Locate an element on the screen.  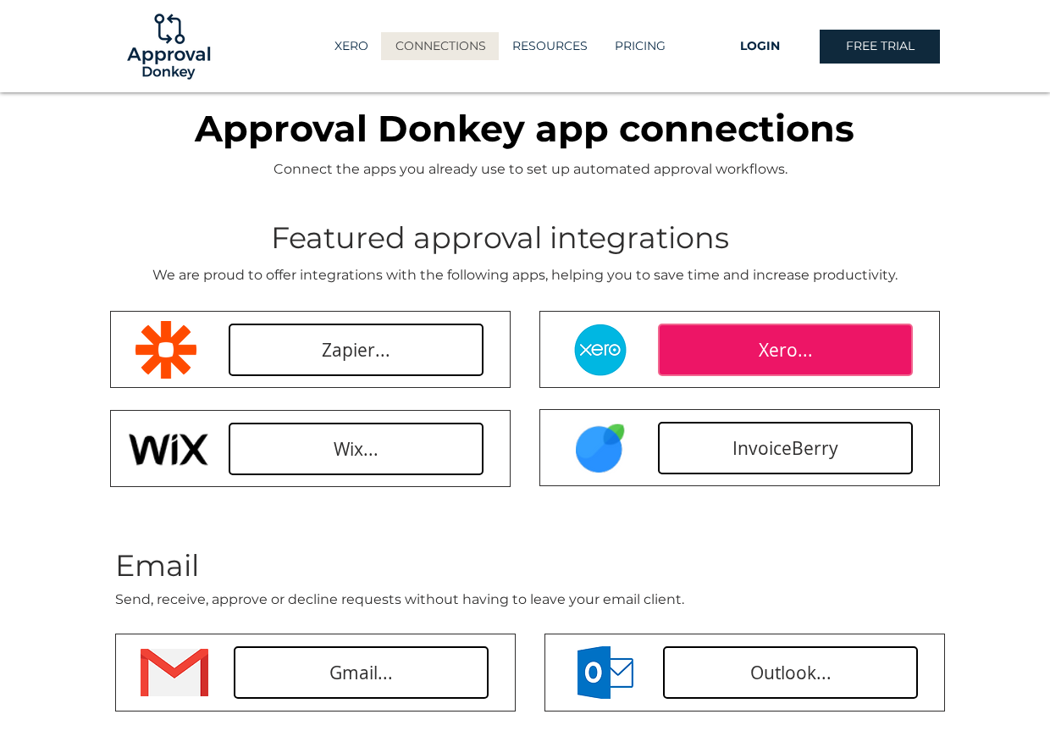
a: Xero... is located at coordinates (785, 350).